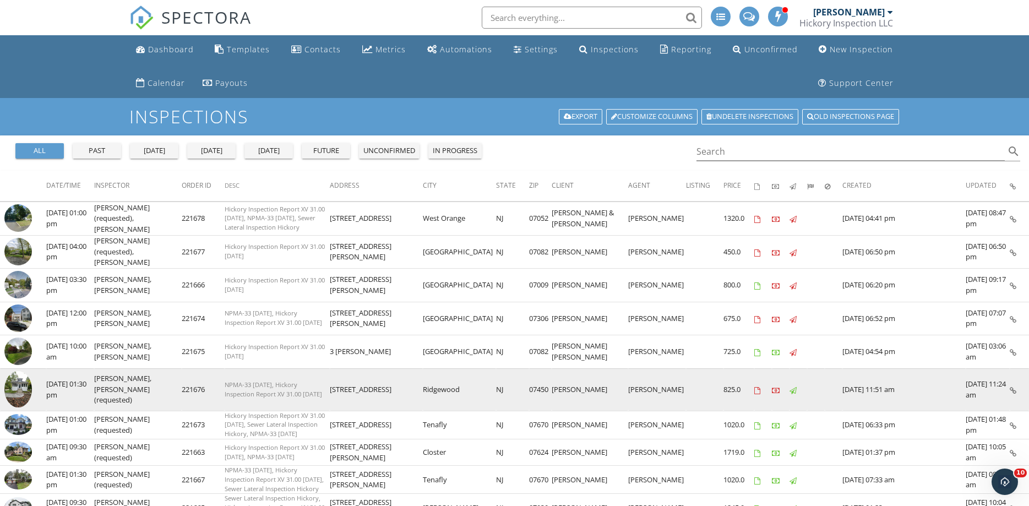  What do you see at coordinates (166, 83) in the screenshot?
I see `div: Calendar` at bounding box center [166, 83].